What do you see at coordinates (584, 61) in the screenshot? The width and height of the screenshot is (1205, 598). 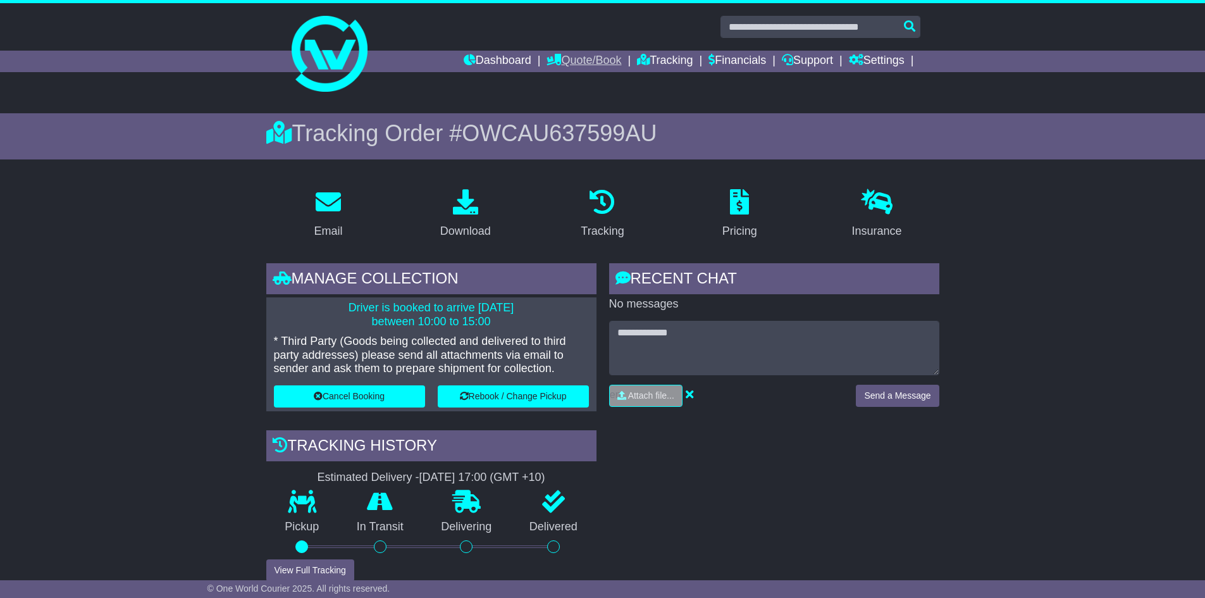 I see `a: Quote/Book` at bounding box center [584, 61].